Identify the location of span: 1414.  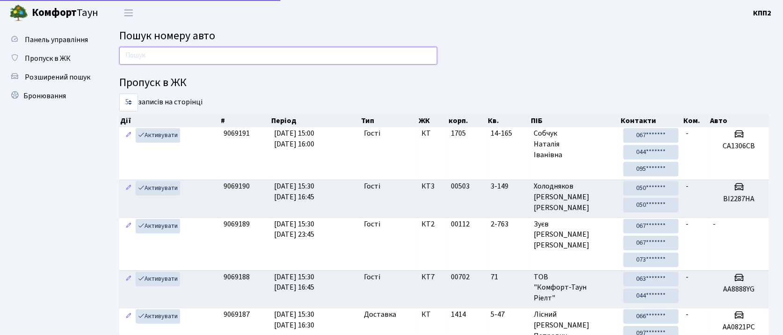
(459, 314).